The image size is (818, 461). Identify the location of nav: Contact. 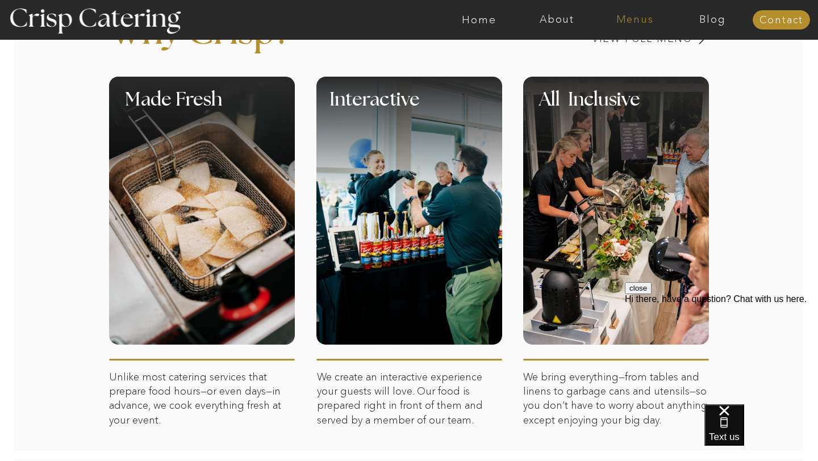
(781, 20).